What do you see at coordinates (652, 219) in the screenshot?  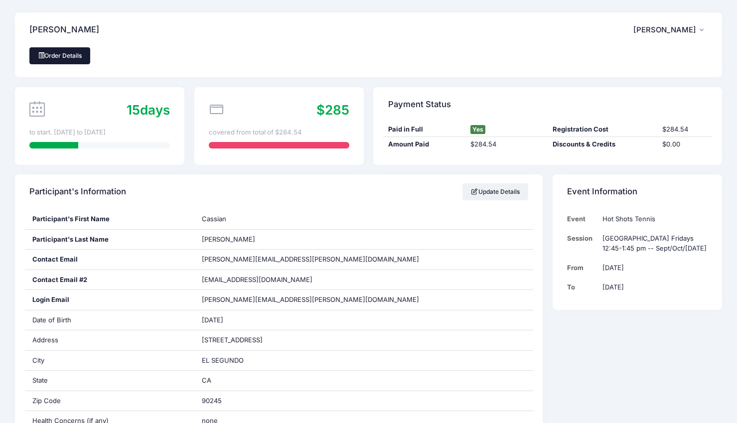 I see `td: Hot Shots Tennis` at bounding box center [652, 219].